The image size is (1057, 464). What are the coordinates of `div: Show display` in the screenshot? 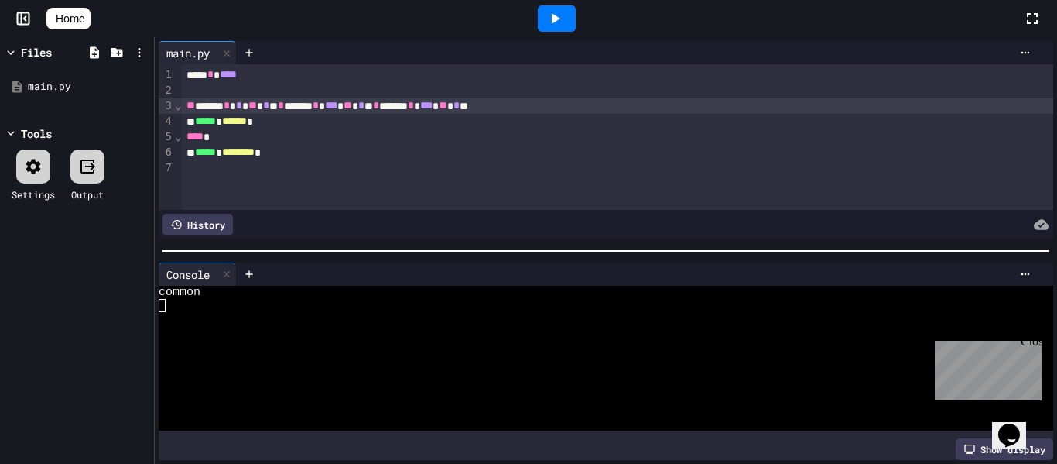 It's located at (1005, 449).